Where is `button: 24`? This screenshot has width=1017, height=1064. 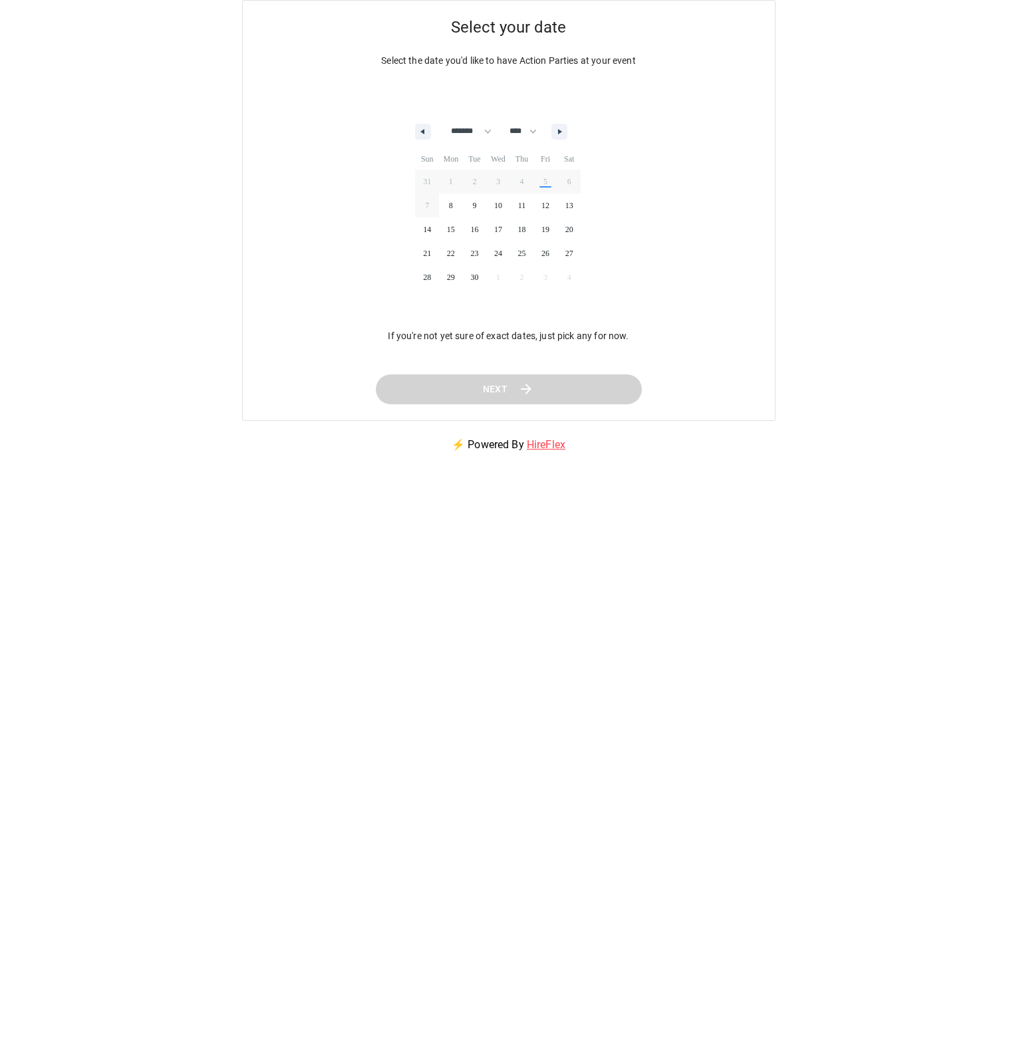 button: 24 is located at coordinates (498, 253).